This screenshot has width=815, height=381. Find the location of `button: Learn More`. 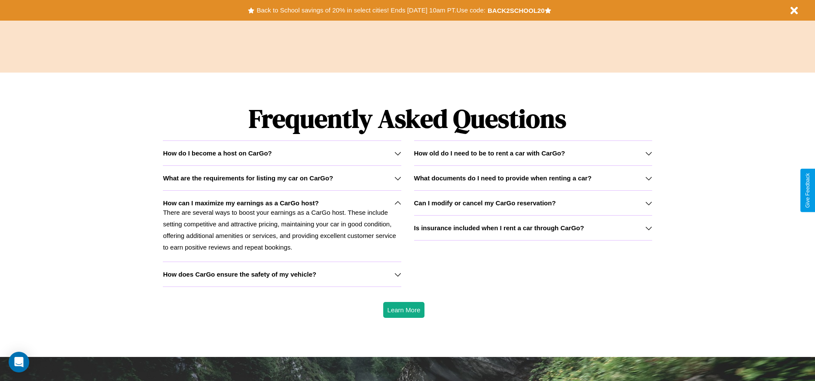

button: Learn More is located at coordinates (404, 310).